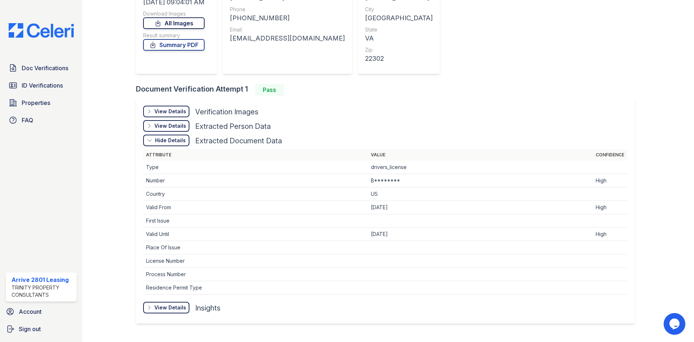 The height and width of the screenshot is (342, 694). What do you see at coordinates (256, 234) in the screenshot?
I see `td: Valid Until` at bounding box center [256, 234].